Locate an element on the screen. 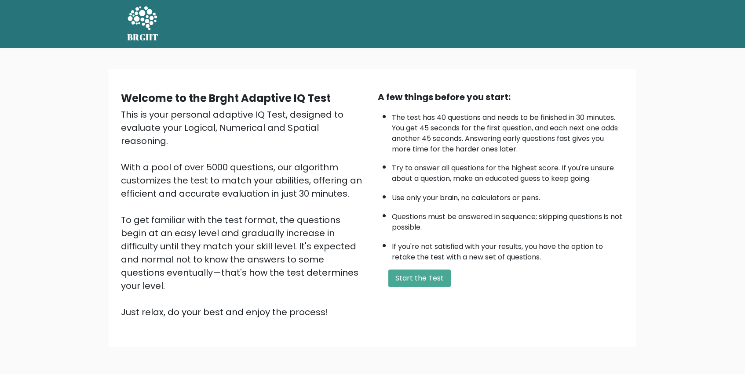 The image size is (745, 374). li: Try to answer all questions for the highest score. If you're unsure about a question, make an edu... is located at coordinates (508, 171).